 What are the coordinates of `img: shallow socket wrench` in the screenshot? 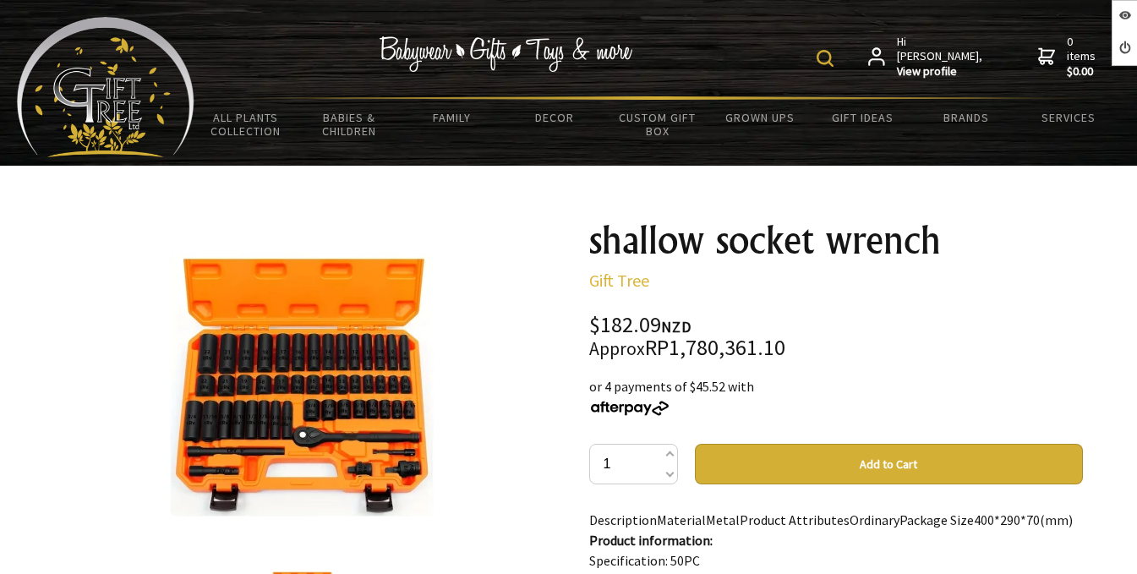 It's located at (302, 385).